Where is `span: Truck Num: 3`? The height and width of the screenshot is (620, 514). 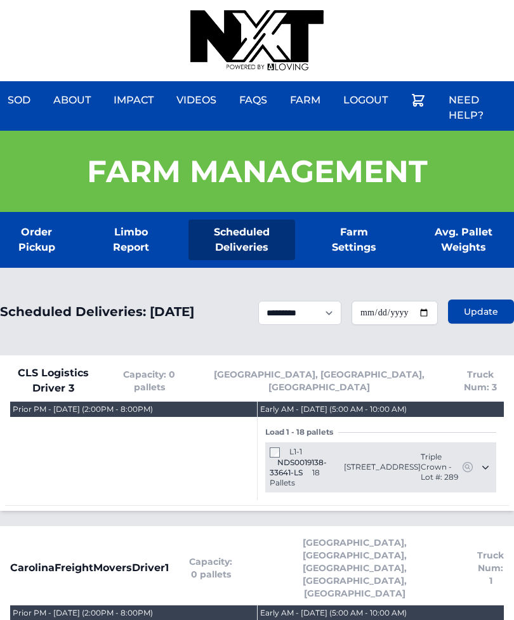 span: Truck Num: 3 is located at coordinates (480, 381).